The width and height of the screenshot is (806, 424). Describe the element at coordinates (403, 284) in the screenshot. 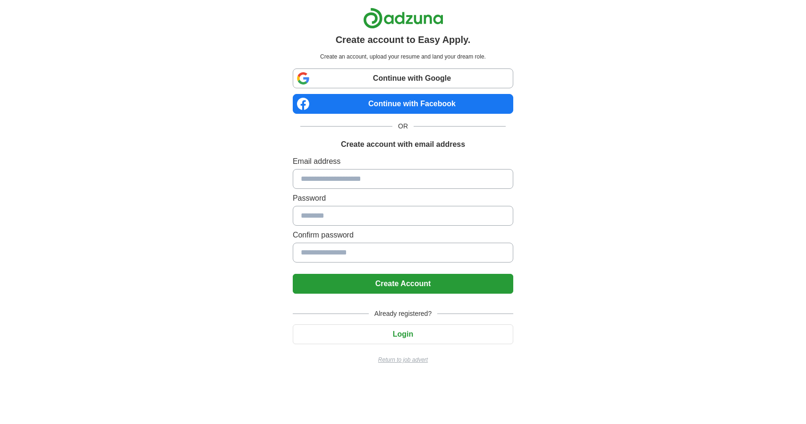

I see `button: Create Account` at that location.